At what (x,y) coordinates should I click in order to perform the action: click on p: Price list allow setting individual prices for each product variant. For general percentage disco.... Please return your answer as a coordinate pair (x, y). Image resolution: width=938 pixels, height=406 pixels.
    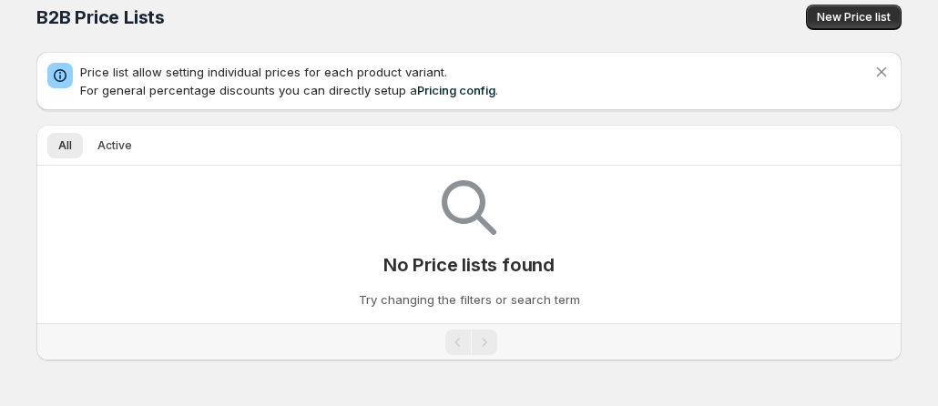
    Looking at the image, I should click on (476, 81).